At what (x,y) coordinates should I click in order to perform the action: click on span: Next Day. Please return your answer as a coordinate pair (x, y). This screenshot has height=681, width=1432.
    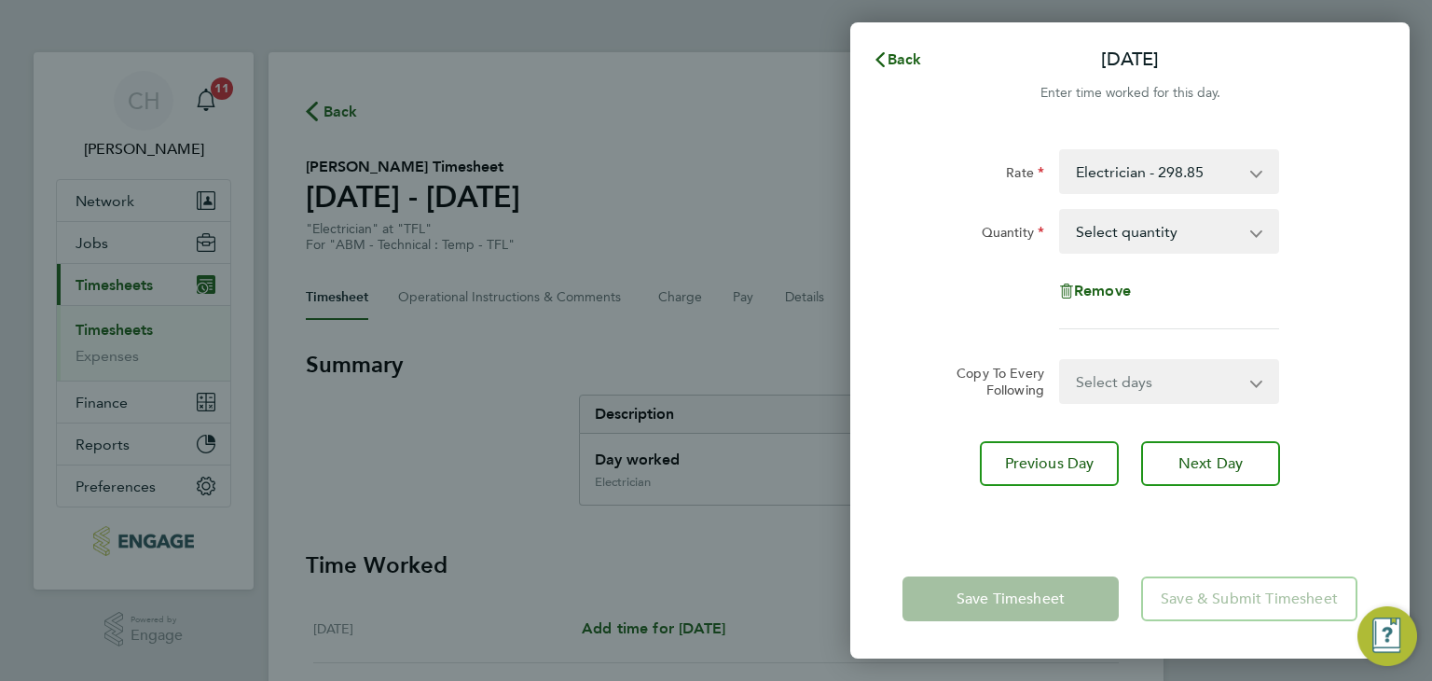
    Looking at the image, I should click on (1210, 463).